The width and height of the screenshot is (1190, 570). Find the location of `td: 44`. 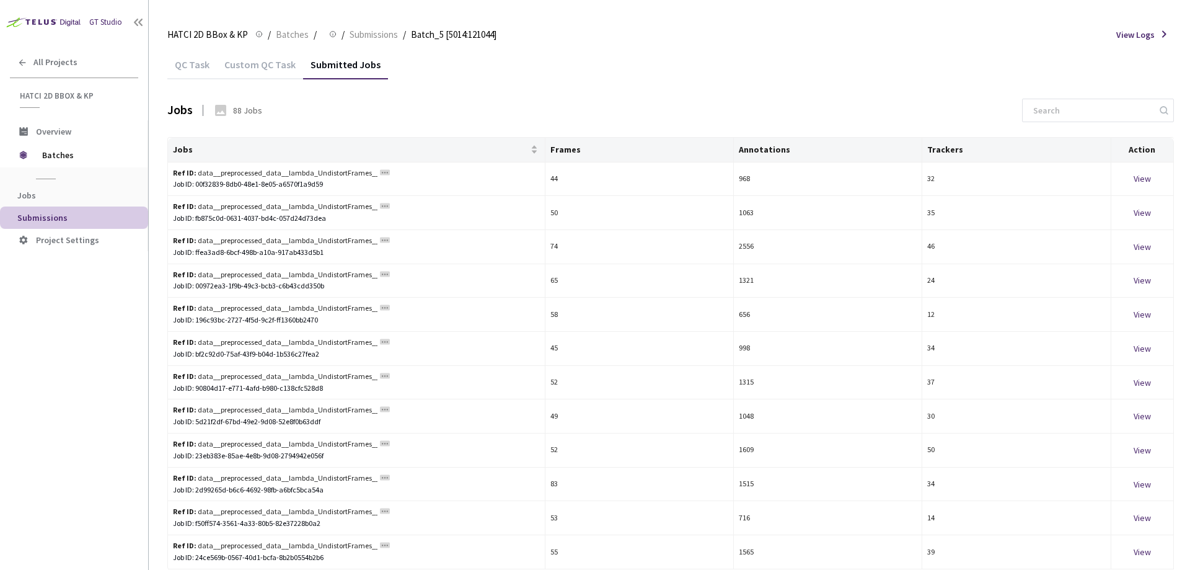

td: 44 is located at coordinates (640, 179).